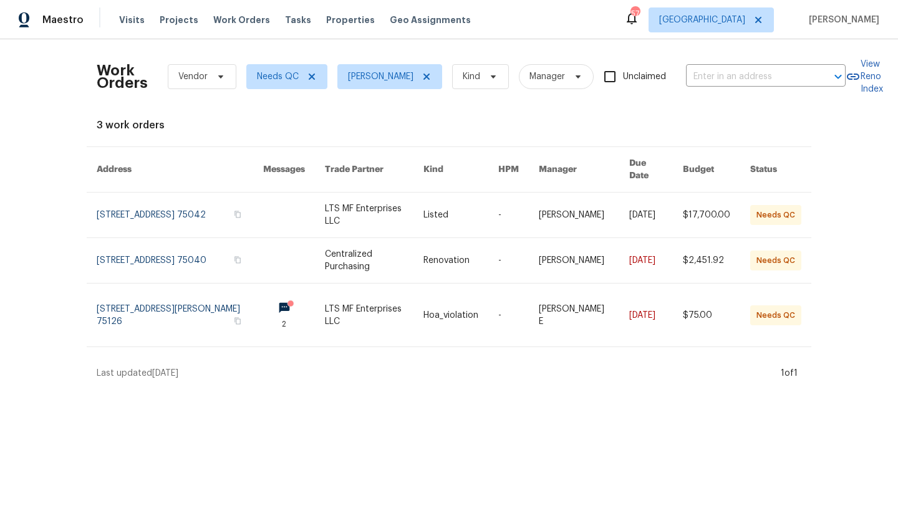 The width and height of the screenshot is (898, 506). I want to click on th: HPM, so click(508, 170).